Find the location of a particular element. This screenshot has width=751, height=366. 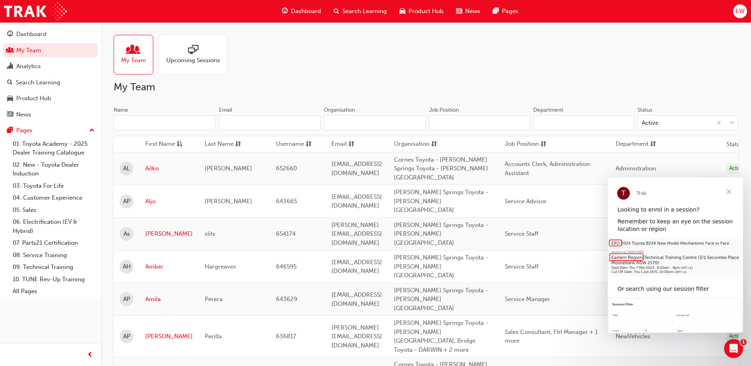

span: My Team is located at coordinates (133, 60).